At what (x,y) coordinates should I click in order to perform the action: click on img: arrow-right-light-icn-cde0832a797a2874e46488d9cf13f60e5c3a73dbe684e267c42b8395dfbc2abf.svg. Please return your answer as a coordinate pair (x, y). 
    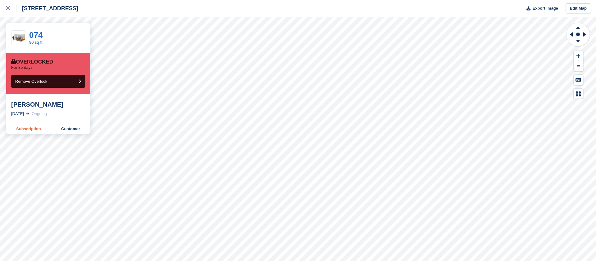
    Looking at the image, I should click on (28, 114).